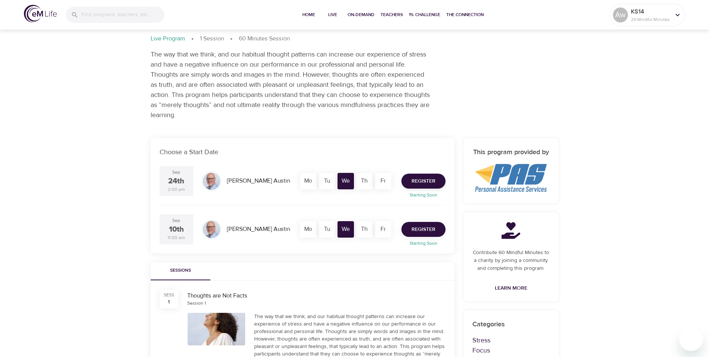  What do you see at coordinates (355, 39) in the screenshot?
I see `nav: breadcrumb` at bounding box center [355, 39].